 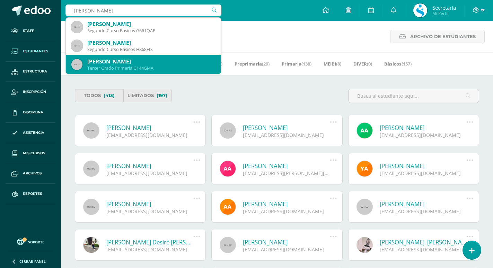 I want to click on input: Busca un usuario..., so click(x=143, y=10).